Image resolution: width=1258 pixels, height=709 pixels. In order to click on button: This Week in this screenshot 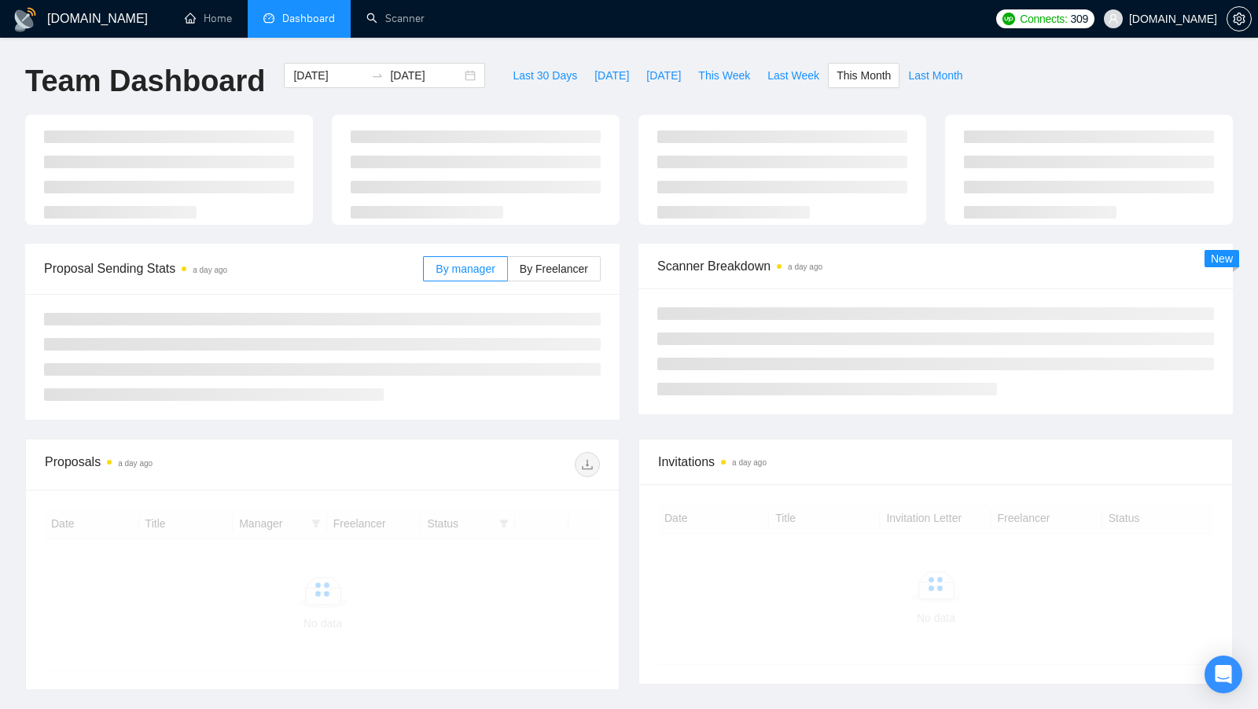, I will do `click(724, 75)`.